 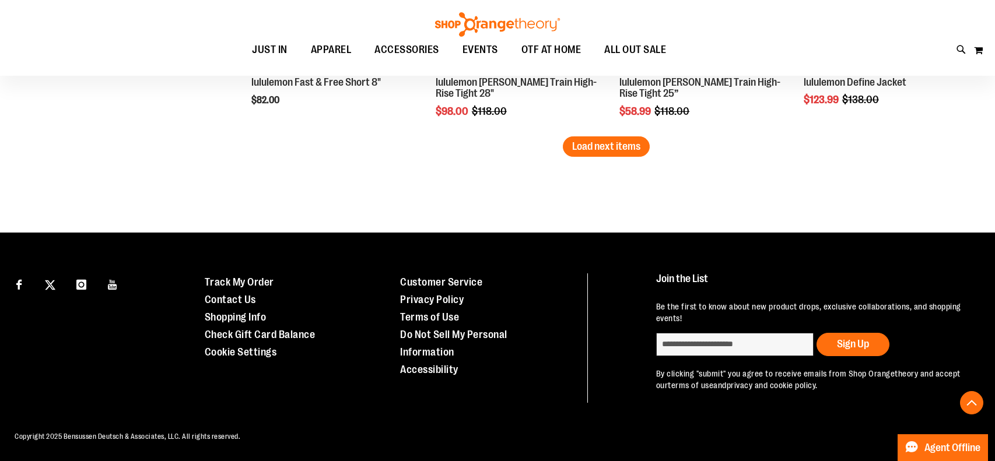 What do you see at coordinates (853, 344) in the screenshot?
I see `span: Sign Up` at bounding box center [853, 344].